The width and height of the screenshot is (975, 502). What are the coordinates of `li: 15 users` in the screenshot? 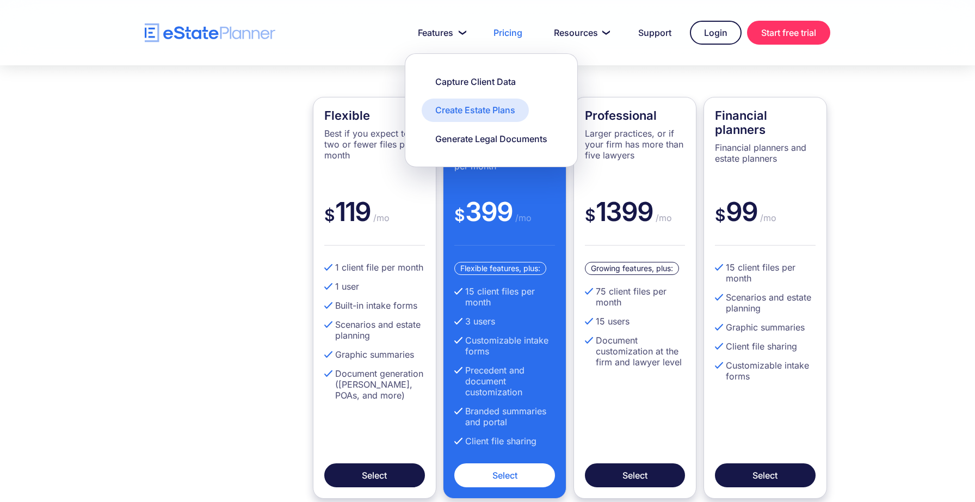 It's located at (635, 321).